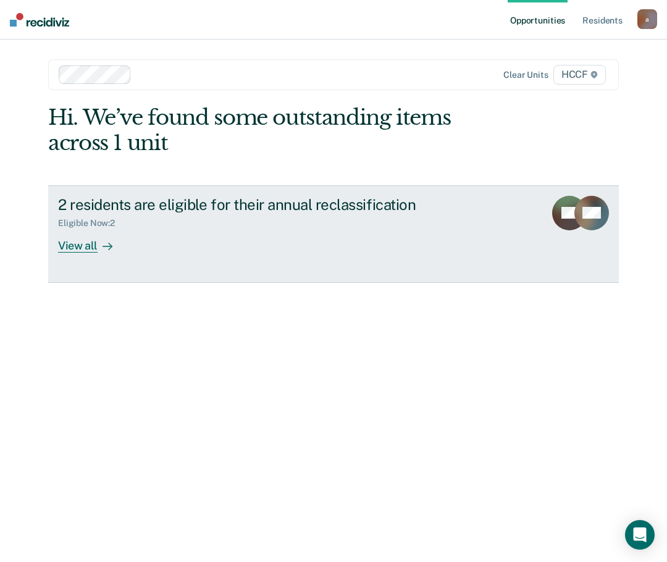 The height and width of the screenshot is (562, 667). What do you see at coordinates (525, 75) in the screenshot?
I see `div: Clear units` at bounding box center [525, 75].